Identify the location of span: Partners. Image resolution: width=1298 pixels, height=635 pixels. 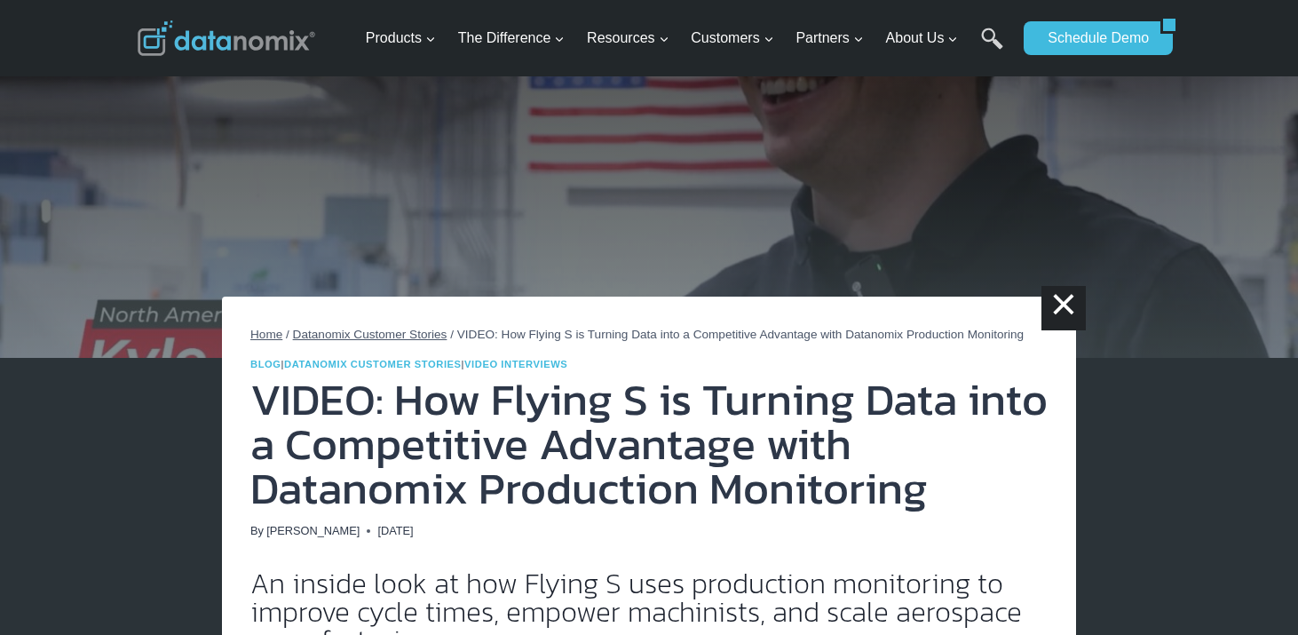
(829, 38).